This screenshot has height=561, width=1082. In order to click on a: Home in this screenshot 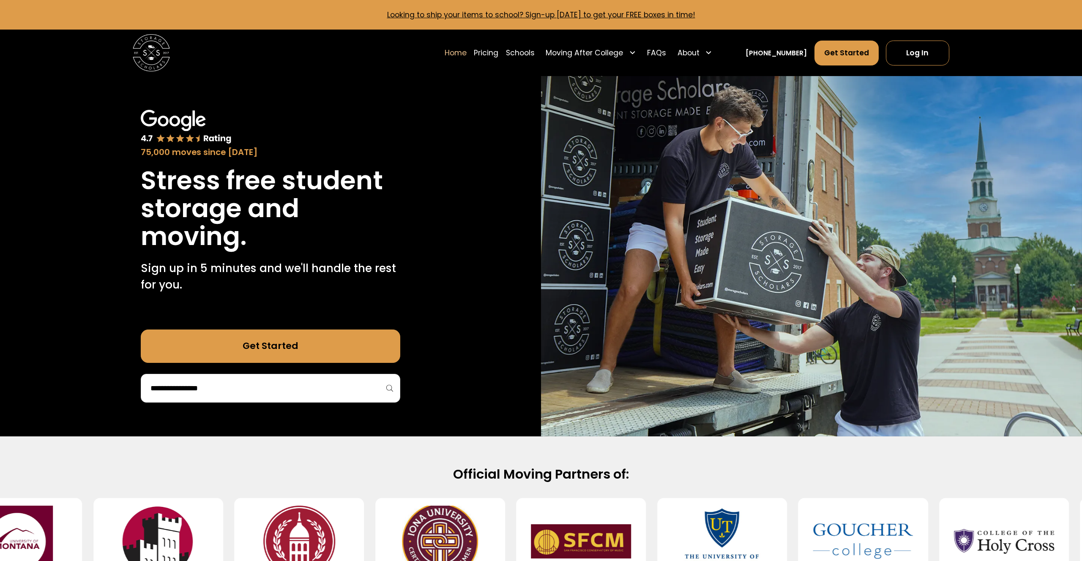, I will do `click(456, 52)`.